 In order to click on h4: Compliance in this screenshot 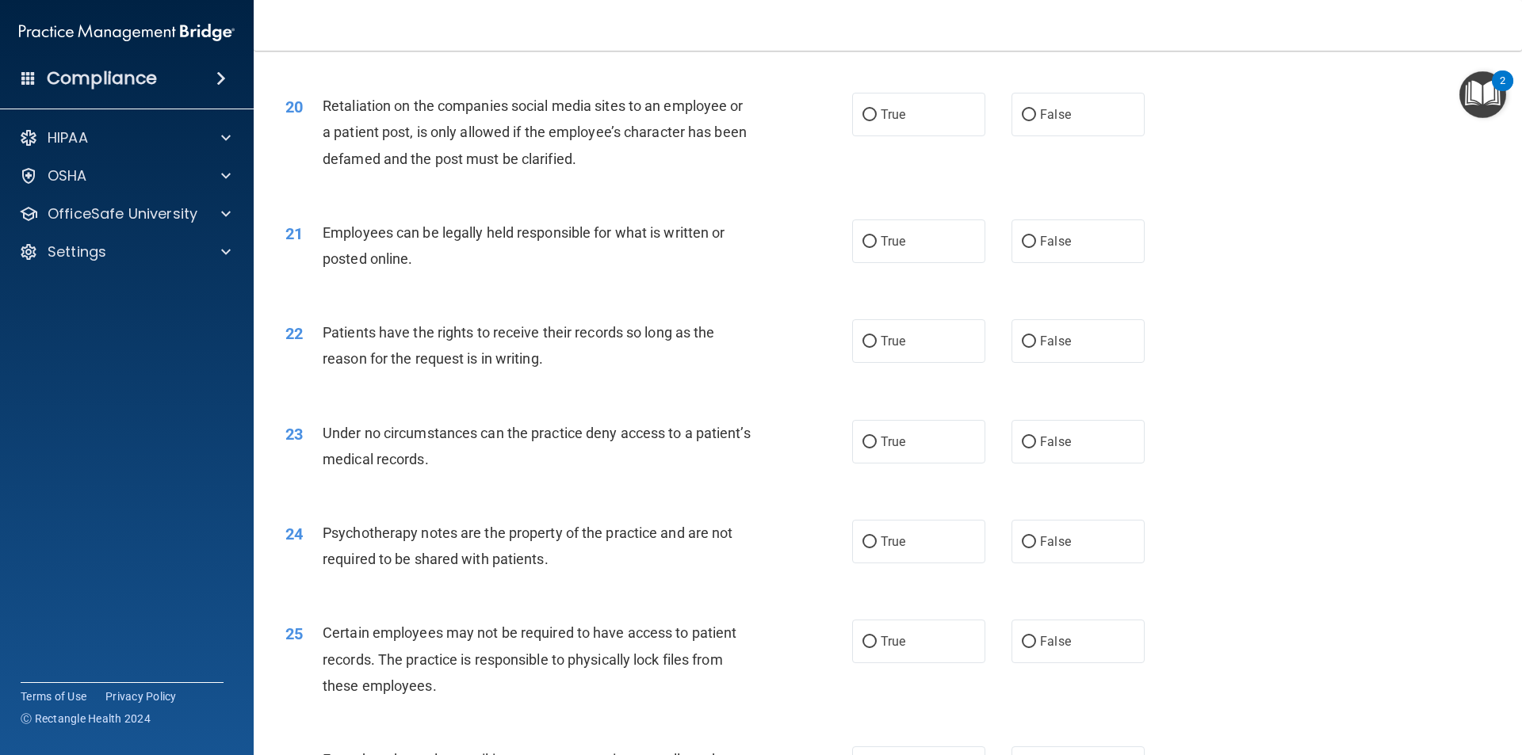, I will do `click(101, 78)`.